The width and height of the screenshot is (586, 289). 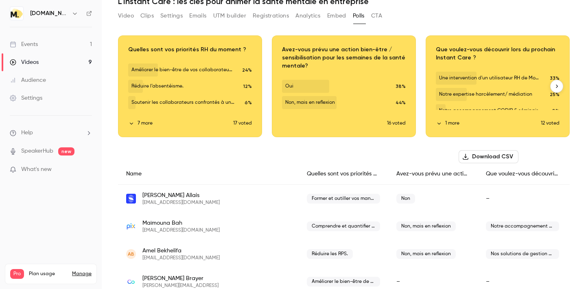 I want to click on div: Que voulez-vous découvrir lors du prochain Instant Care ?, so click(x=523, y=174).